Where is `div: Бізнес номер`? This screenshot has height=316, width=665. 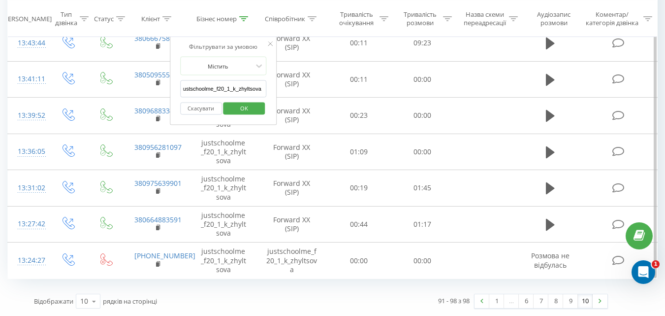 div: Бізнес номер is located at coordinates (217, 18).